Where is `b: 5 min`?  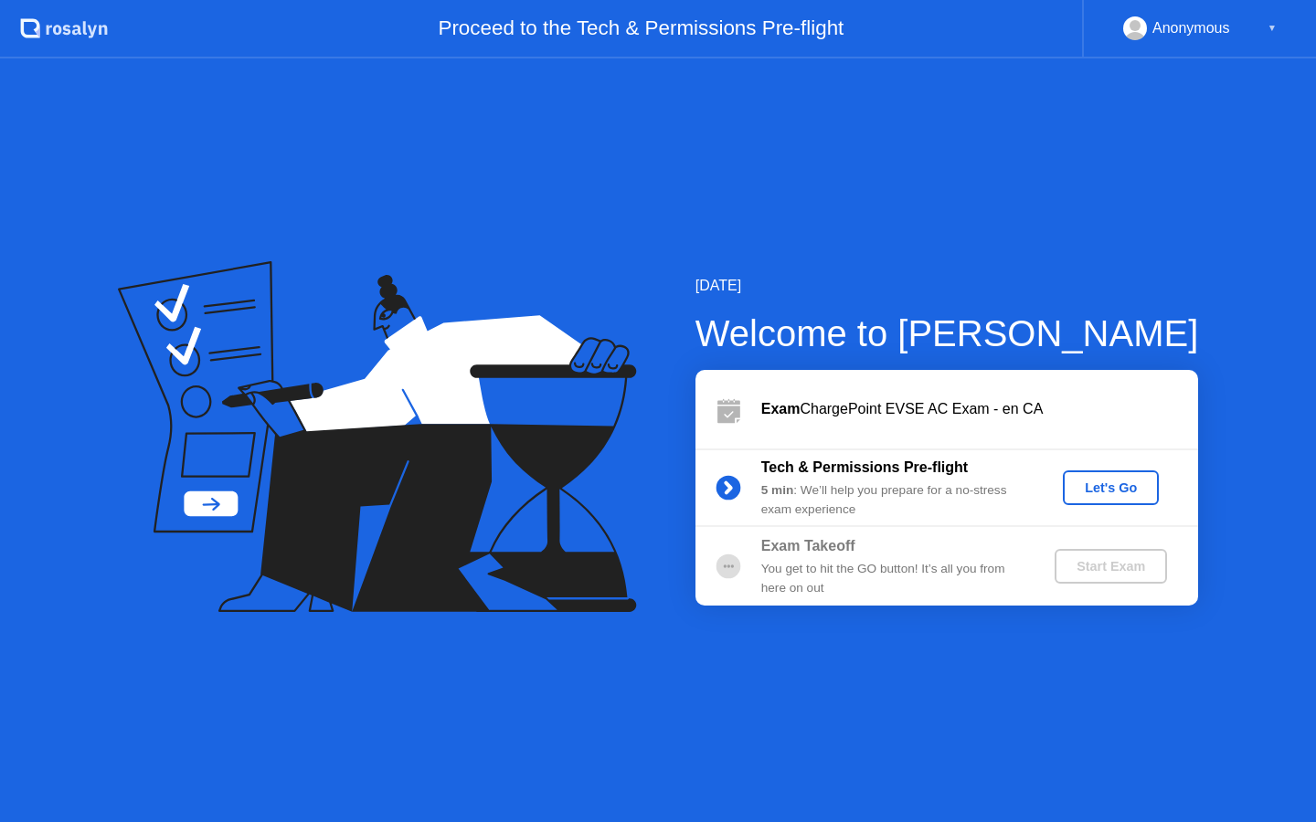 b: 5 min is located at coordinates (778, 490).